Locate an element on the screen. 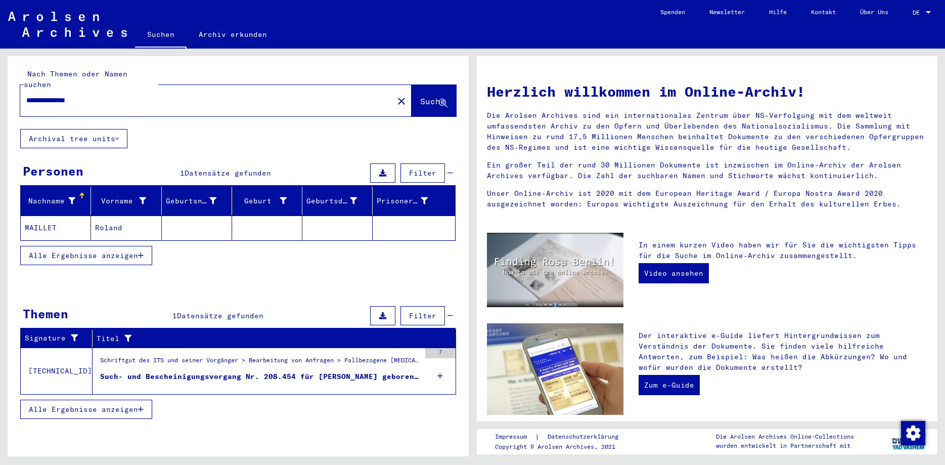 The image size is (945, 465). img: yv_logo.png is located at coordinates (908, 441).